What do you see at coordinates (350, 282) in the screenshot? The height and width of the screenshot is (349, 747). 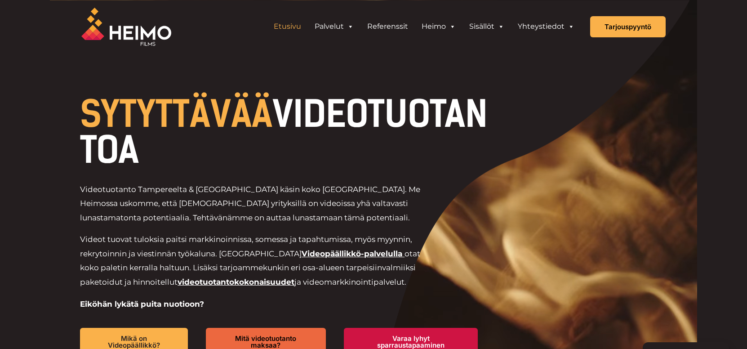 I see `span: ja videomarkkinointipalvelut.` at bounding box center [350, 282].